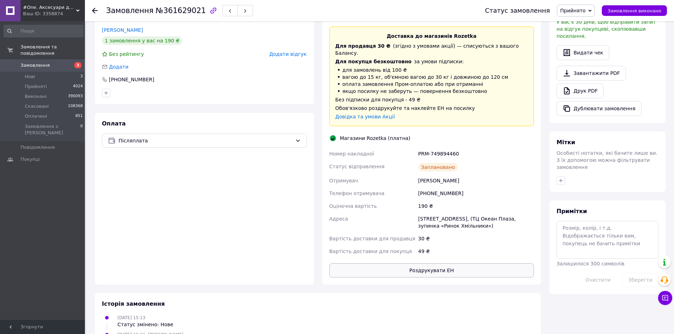  What do you see at coordinates (374, 62) in the screenshot?
I see `span: Для покупця безкоштовно` at bounding box center [374, 62].